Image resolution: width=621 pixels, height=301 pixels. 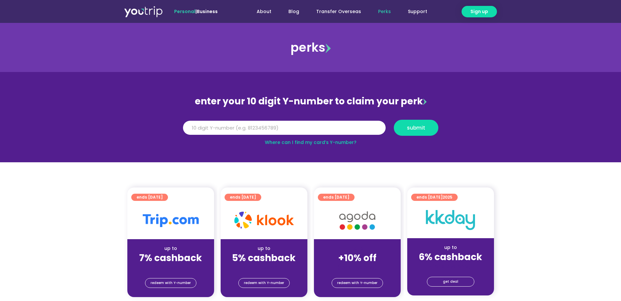 What do you see at coordinates (450, 282) in the screenshot?
I see `span: get deal` at bounding box center [450, 282].